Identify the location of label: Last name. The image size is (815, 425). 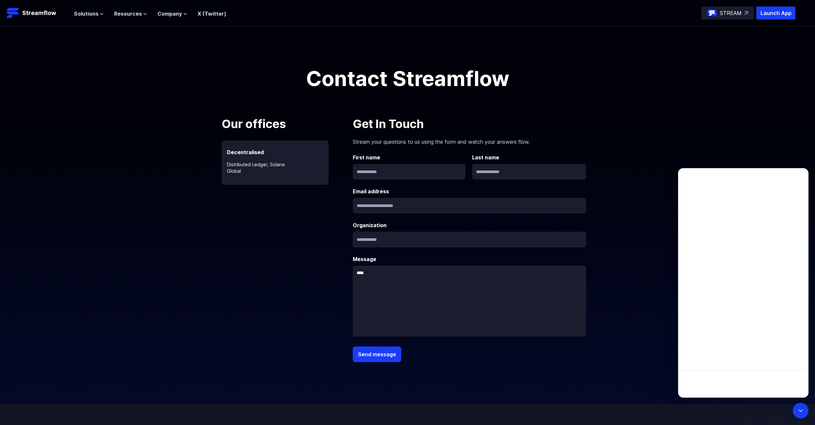
(529, 158).